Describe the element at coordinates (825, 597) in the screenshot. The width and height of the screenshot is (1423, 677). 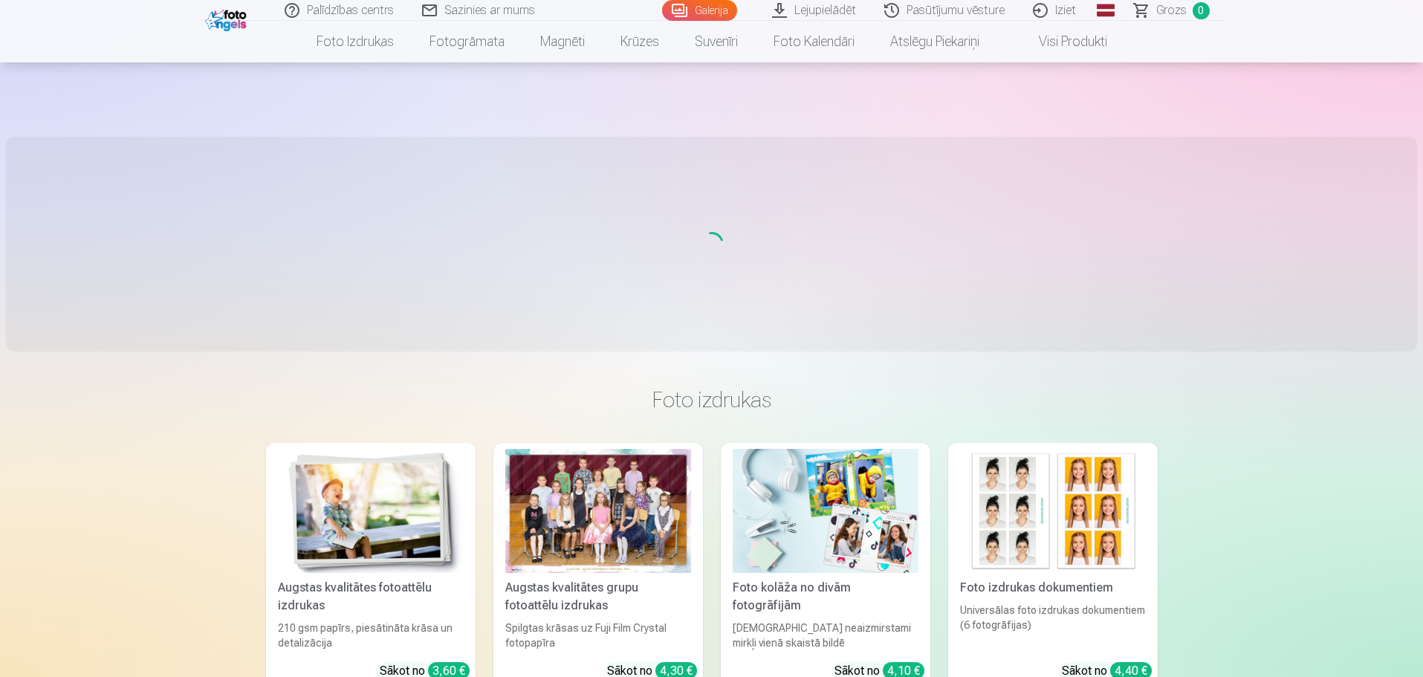
I see `div: Foto kolāža no divām fotogrāfijām` at that location.